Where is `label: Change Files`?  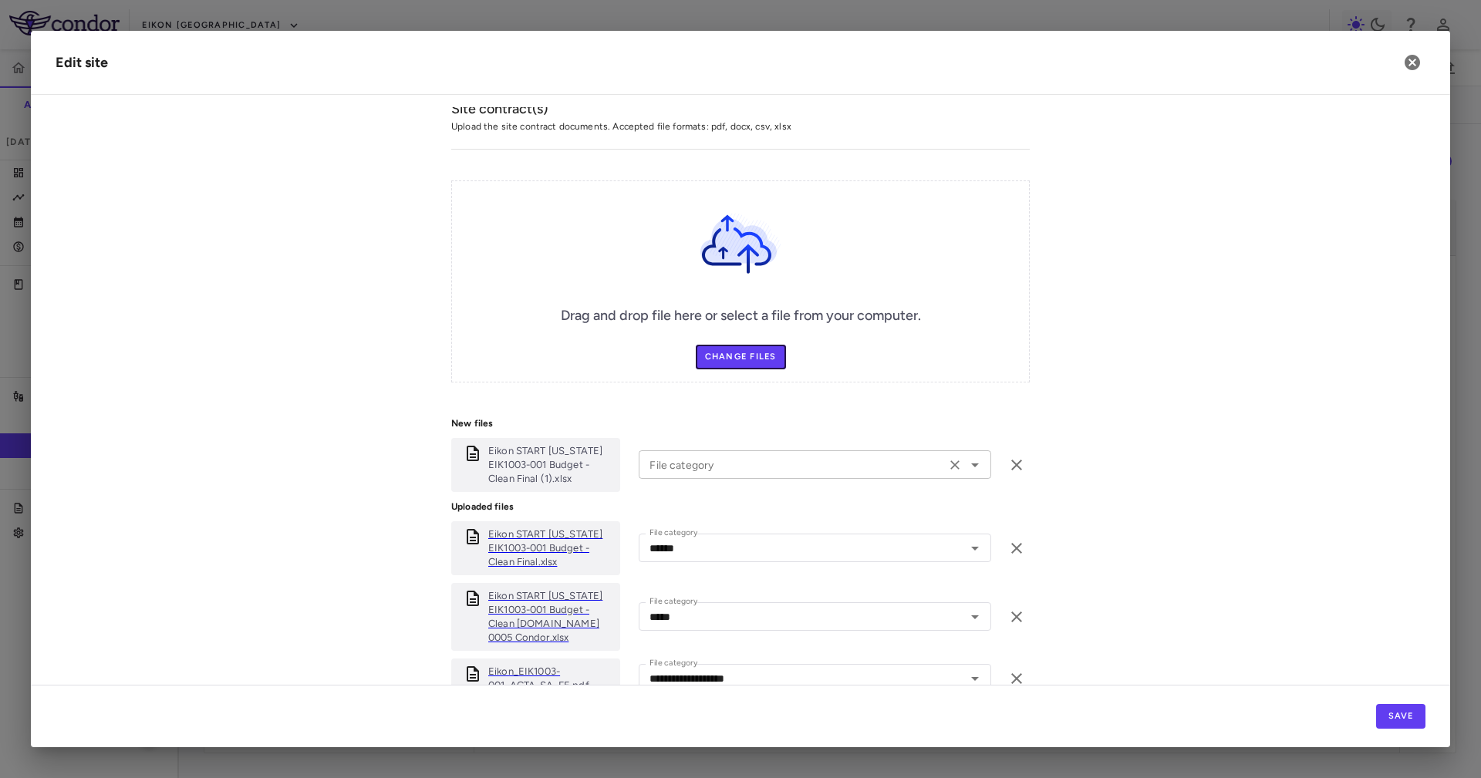
label: Change Files is located at coordinates (741, 357).